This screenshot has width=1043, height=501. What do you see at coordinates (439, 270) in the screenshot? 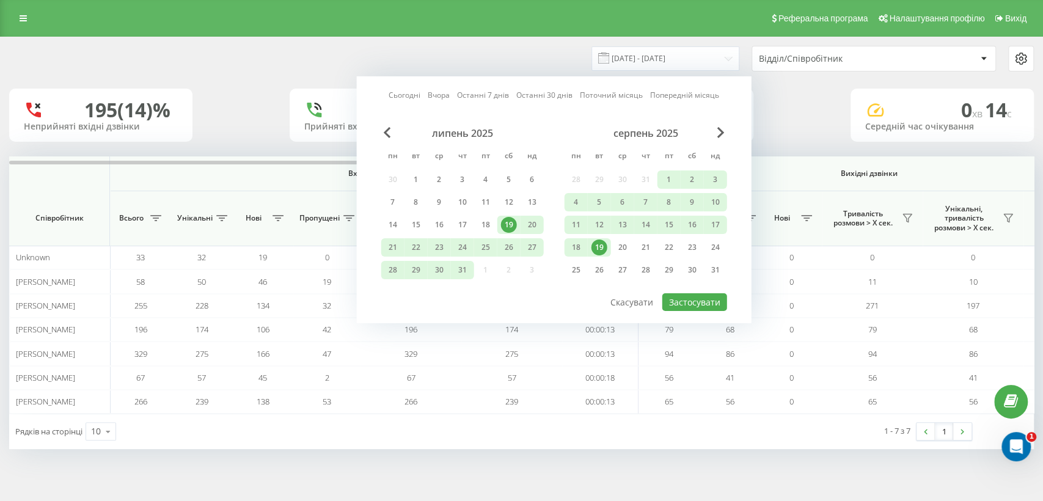
I see `div: ср 30 лип 2025 р.` at bounding box center [439, 270].